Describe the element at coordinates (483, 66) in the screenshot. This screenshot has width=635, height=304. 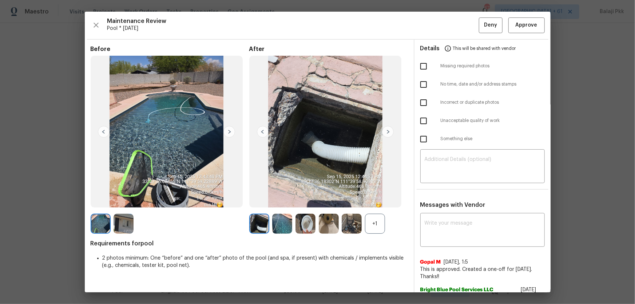
I see `div: Missing required photos` at that location.